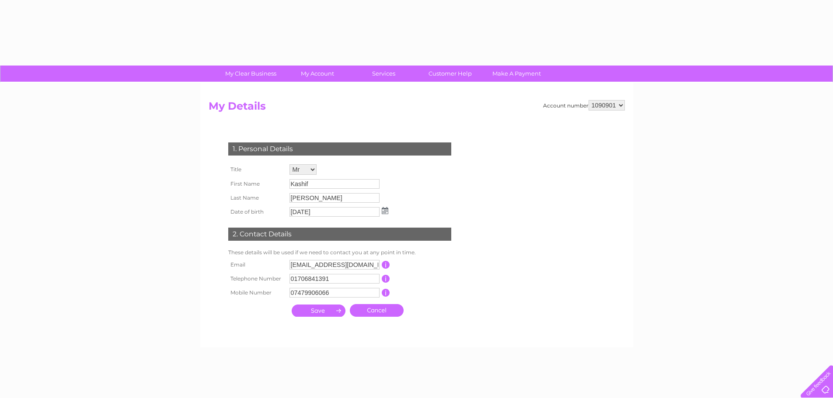 This screenshot has width=833, height=398. I want to click on th: Last Name, so click(257, 198).